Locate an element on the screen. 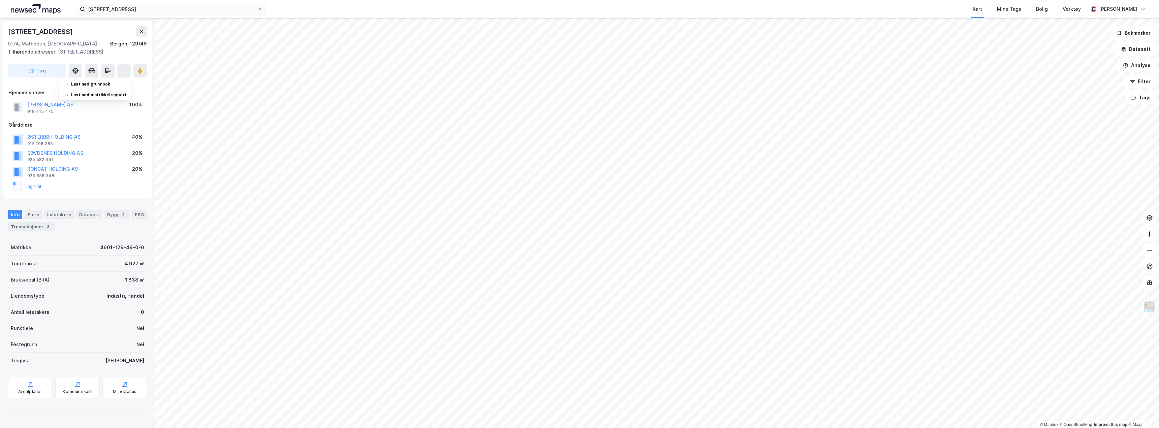 Image resolution: width=1159 pixels, height=428 pixels. div: Info is located at coordinates (15, 215).